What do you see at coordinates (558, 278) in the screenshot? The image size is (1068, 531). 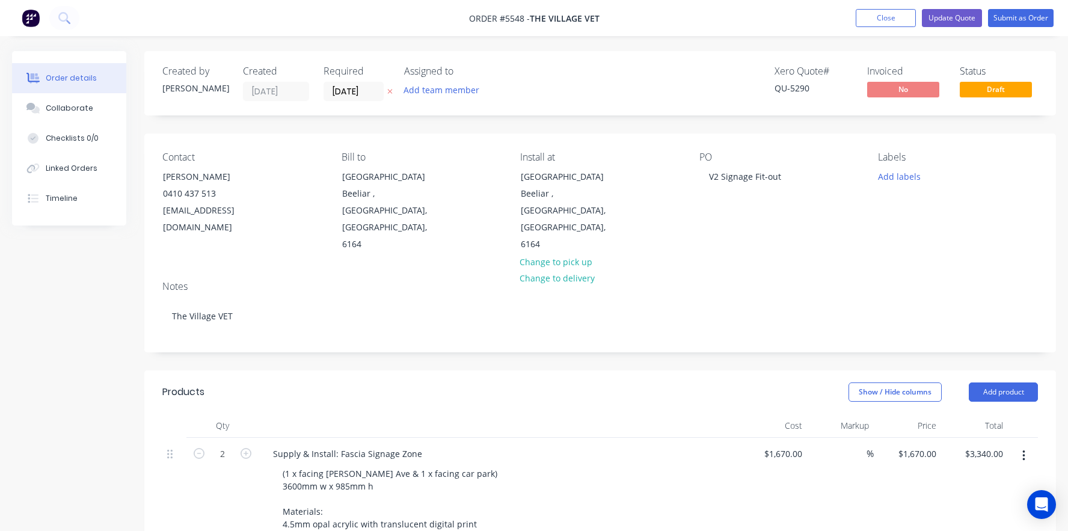 I see `button: Change to delivery` at bounding box center [558, 278].